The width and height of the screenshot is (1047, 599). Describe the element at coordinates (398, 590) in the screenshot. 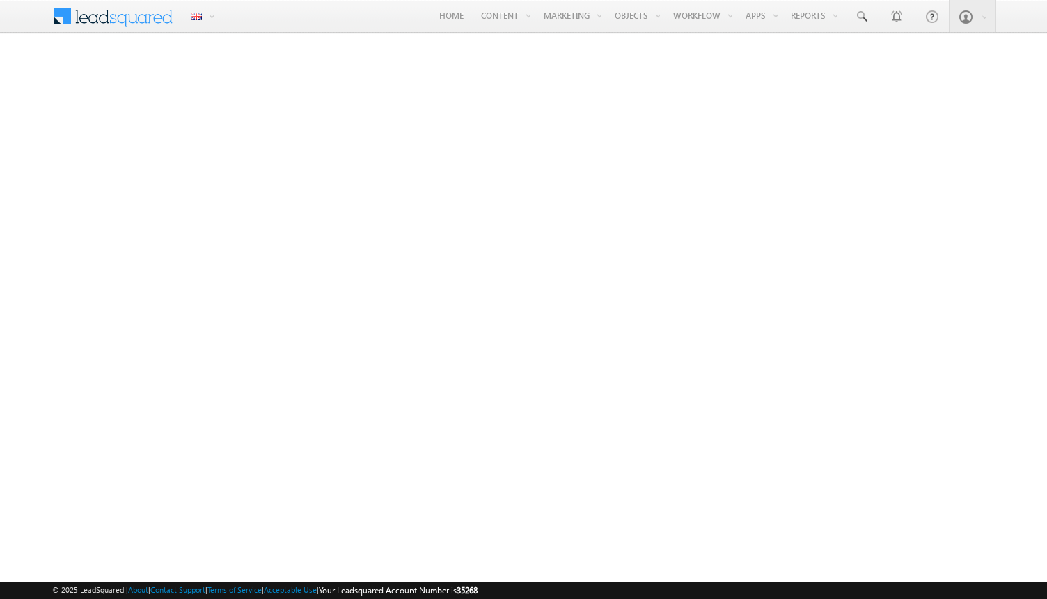

I see `span: Your Leadsquared Account Number is` at that location.